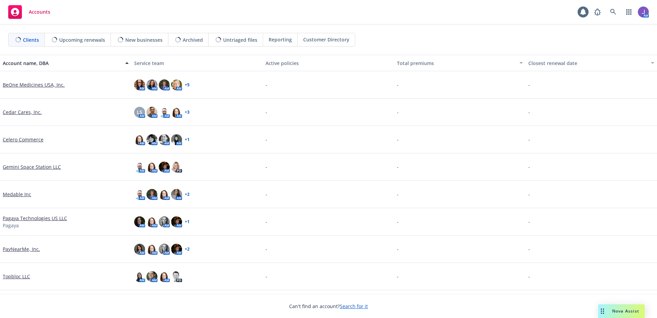 This screenshot has width=657, height=318. What do you see at coordinates (622, 311) in the screenshot?
I see `button: Nova Assist` at bounding box center [622, 311].